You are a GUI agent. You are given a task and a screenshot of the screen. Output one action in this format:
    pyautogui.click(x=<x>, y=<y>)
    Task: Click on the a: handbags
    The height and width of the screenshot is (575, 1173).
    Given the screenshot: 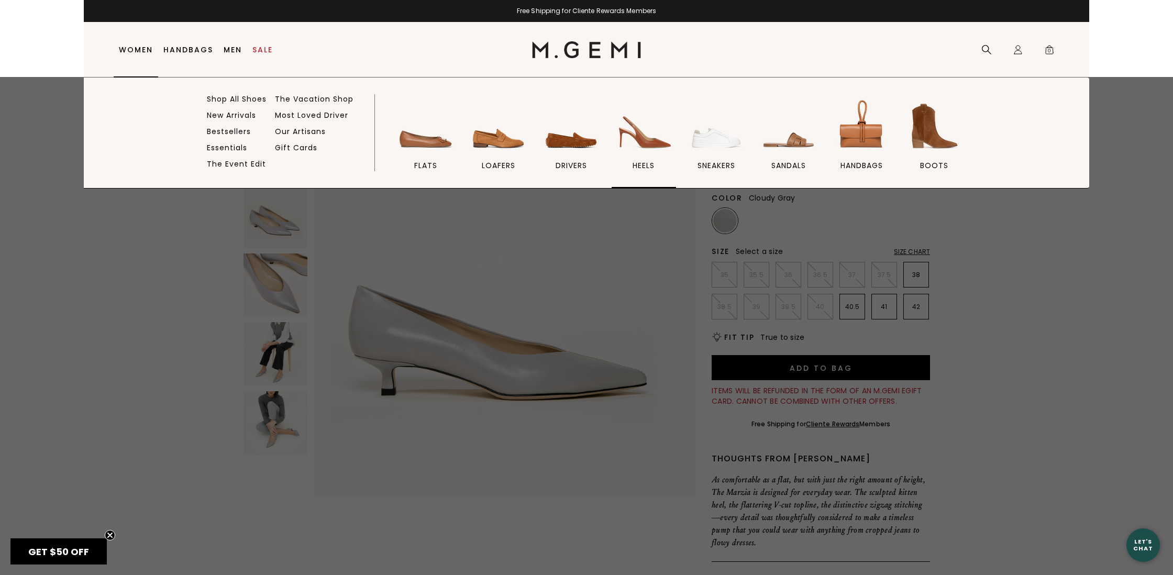 What is the action you would take?
    pyautogui.click(x=861, y=142)
    